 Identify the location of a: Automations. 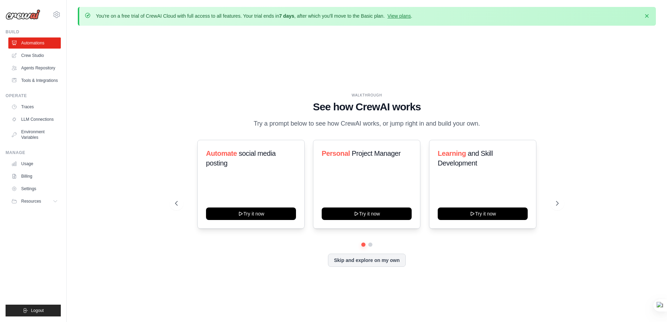
(34, 43).